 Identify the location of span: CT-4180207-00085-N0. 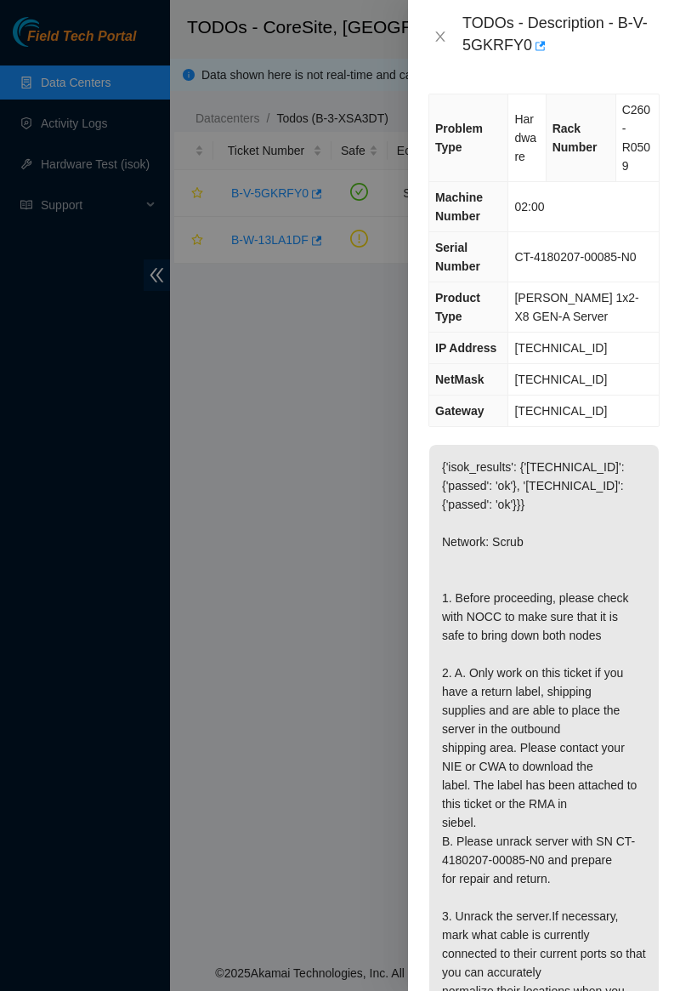
(575, 257).